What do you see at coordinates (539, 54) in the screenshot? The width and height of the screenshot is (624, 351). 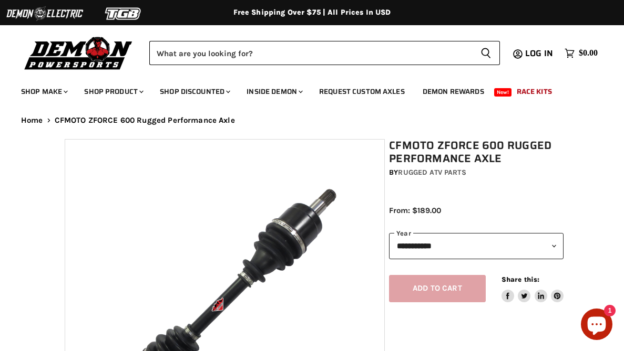 I see `a: Log in` at bounding box center [539, 54].